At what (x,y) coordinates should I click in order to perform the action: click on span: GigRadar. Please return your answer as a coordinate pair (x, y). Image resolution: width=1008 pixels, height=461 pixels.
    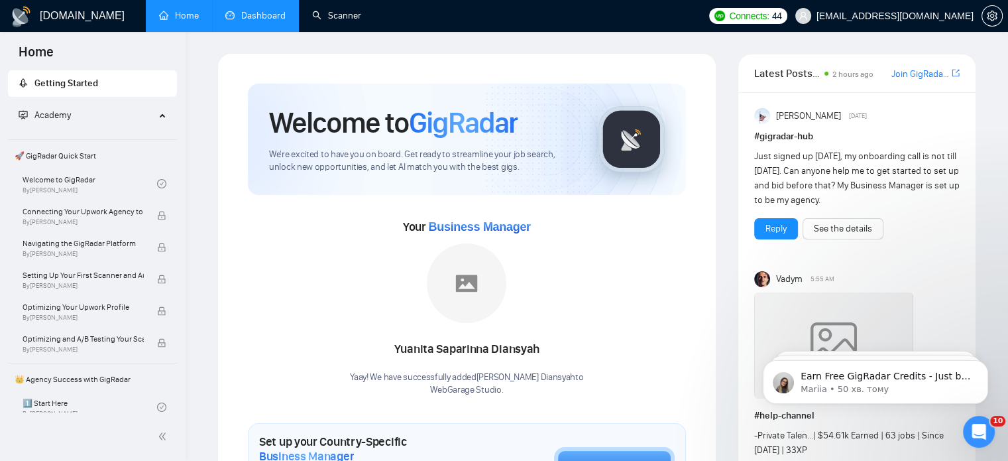
    Looking at the image, I should click on (463, 123).